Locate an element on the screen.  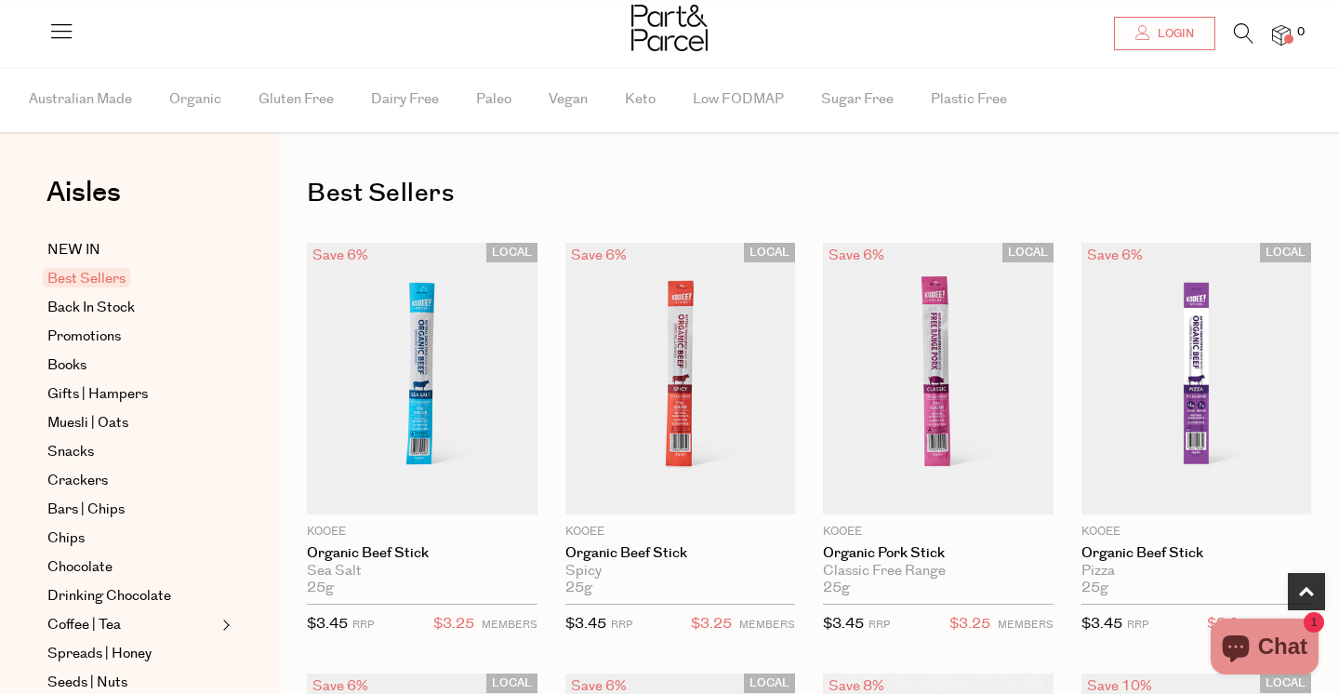
span: Drinking Chocolate is located at coordinates (109, 596).